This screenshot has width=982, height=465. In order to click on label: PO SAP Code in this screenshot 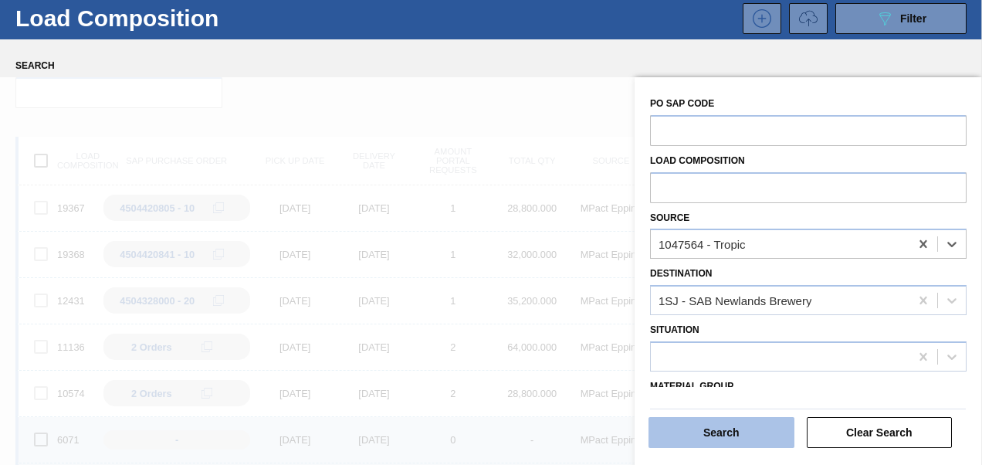, I will do `click(682, 103)`.